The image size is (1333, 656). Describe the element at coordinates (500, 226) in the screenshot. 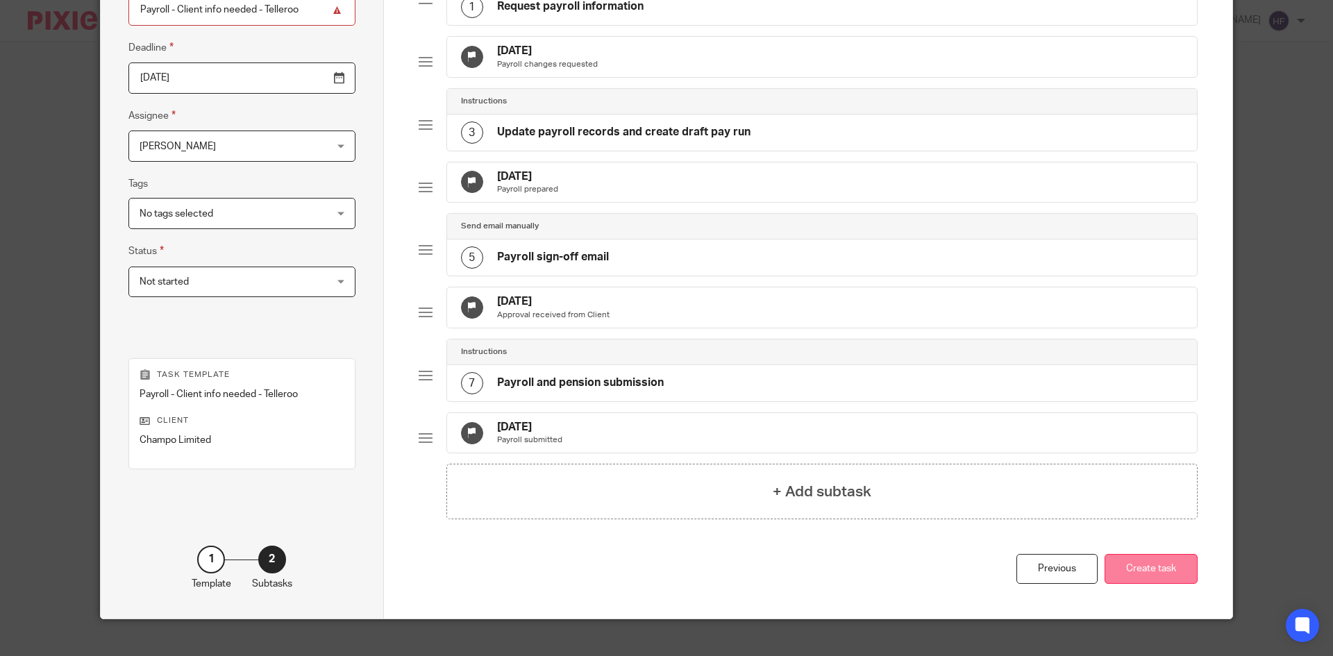

I see `h4: Send email manually` at that location.